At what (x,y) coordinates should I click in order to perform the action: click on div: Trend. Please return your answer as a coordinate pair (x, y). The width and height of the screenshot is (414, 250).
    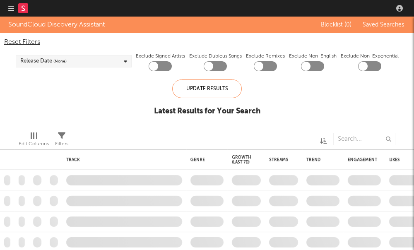
    Looking at the image, I should click on (321, 160).